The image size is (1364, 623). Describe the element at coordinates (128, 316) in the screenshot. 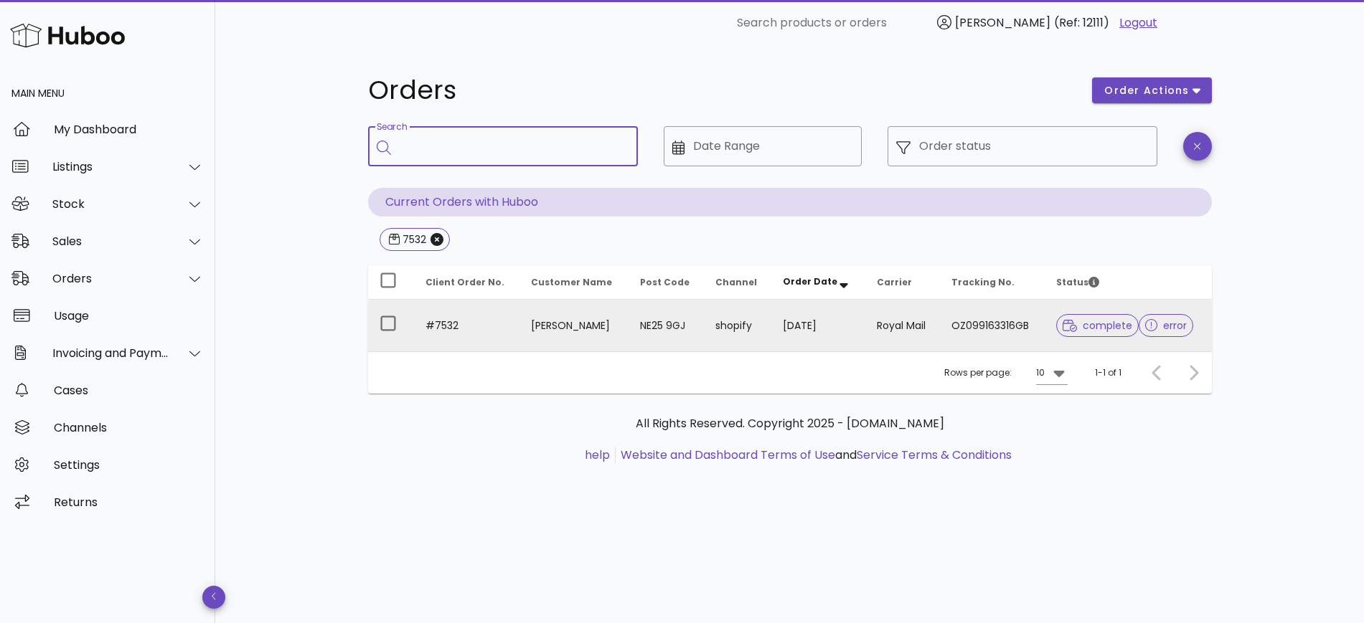

I see `div: Usage` at that location.